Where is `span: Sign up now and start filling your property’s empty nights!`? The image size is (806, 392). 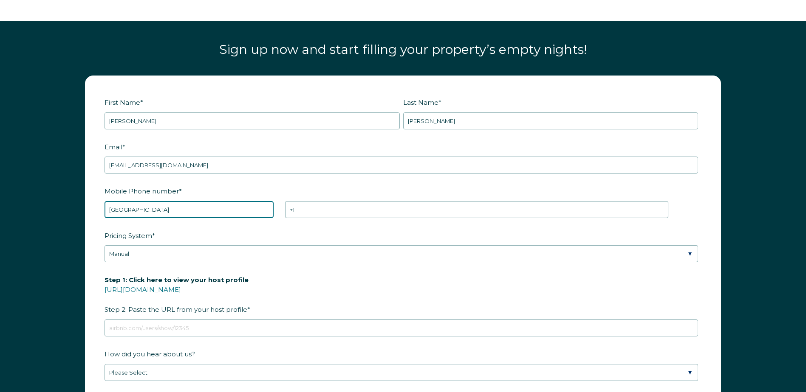 span: Sign up now and start filling your property’s empty nights! is located at coordinates (403, 49).